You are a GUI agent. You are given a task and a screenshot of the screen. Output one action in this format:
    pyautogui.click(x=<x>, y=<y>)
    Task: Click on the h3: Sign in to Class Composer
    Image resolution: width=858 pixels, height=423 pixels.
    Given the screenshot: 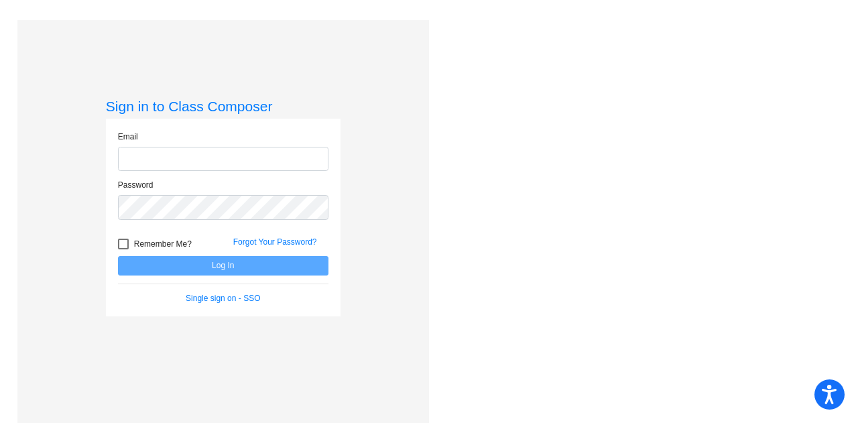 What is the action you would take?
    pyautogui.click(x=223, y=106)
    